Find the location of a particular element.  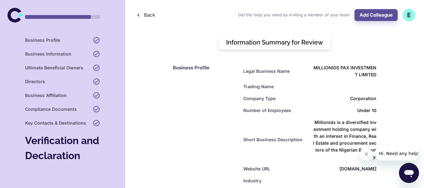

button: E is located at coordinates (409, 15).